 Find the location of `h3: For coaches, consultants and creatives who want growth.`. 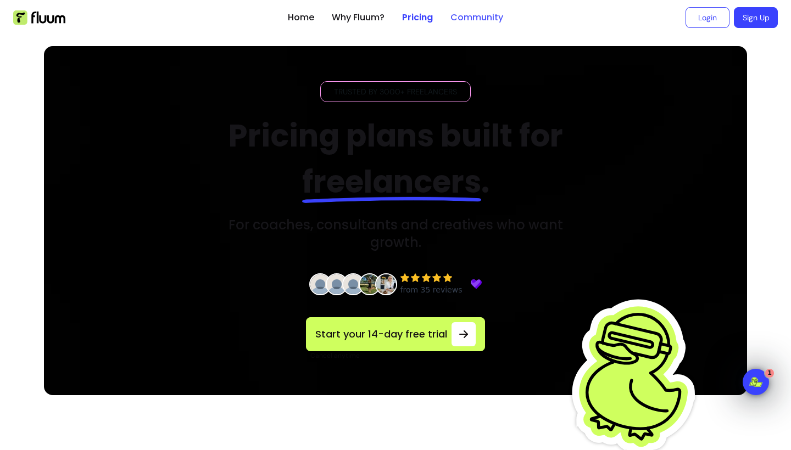

h3: For coaches, consultants and creatives who want growth. is located at coordinates (395, 234).